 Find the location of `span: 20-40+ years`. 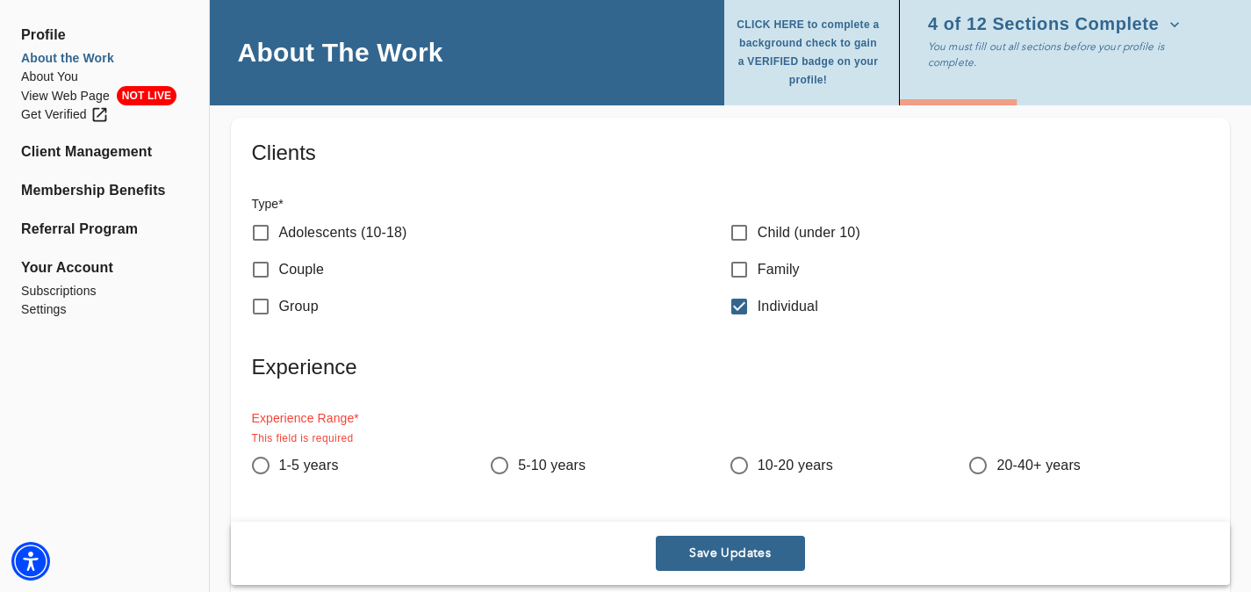

span: 20-40+ years is located at coordinates (1038, 465).